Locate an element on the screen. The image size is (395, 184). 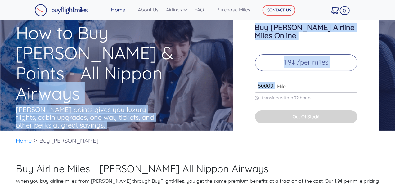
img: Cart is located at coordinates (335, 10).